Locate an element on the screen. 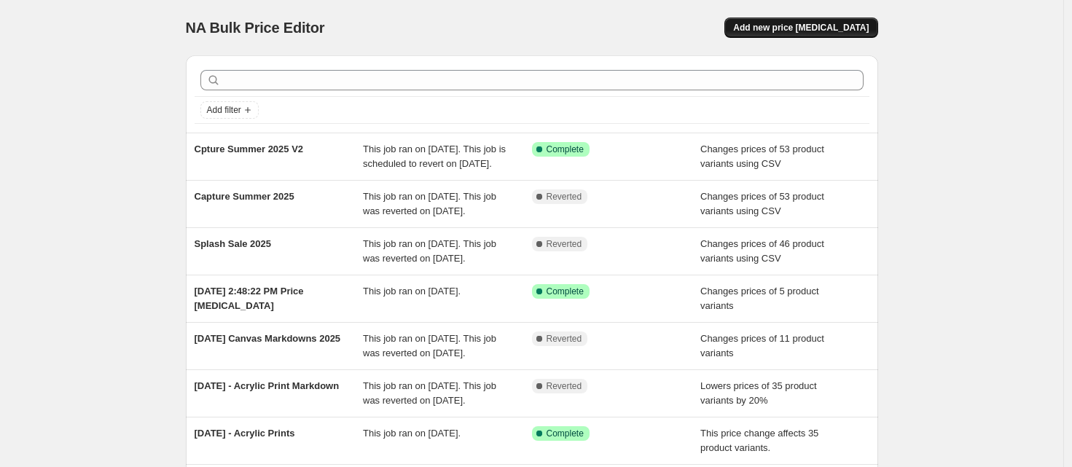  span: This price change affects 35 product variants. is located at coordinates (760, 440).